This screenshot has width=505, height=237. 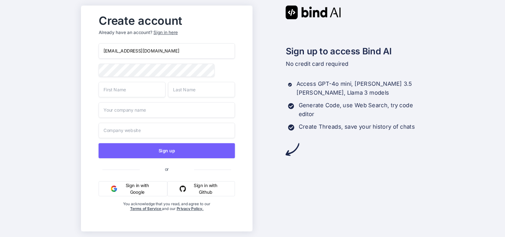 I want to click on p: Create Threads, save your history of chats, so click(x=357, y=127).